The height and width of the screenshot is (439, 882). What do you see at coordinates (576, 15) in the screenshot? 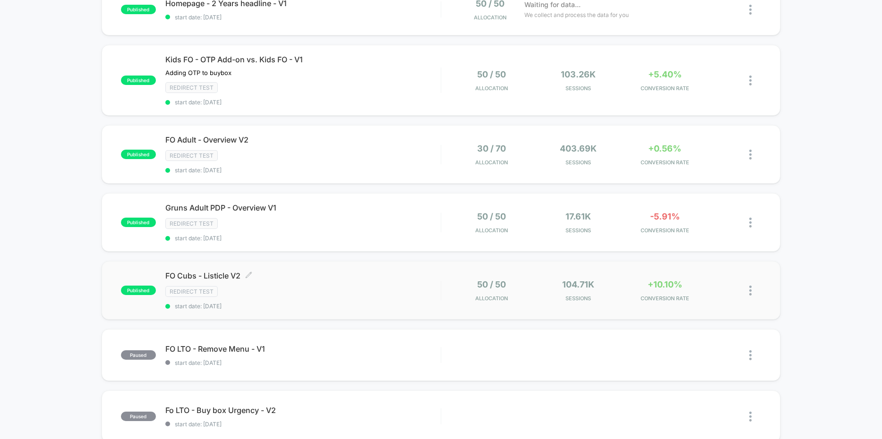
I see `span: We collect and process the data for you` at bounding box center [576, 15].